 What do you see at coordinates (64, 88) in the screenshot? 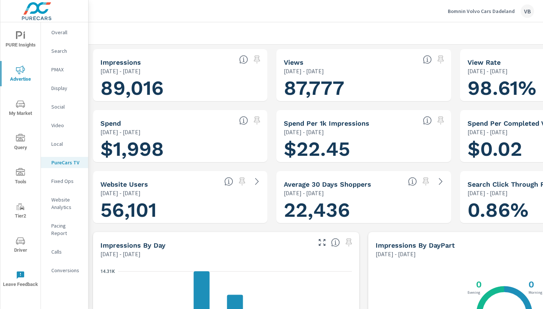
I see `div: Display` at bounding box center [64, 88].